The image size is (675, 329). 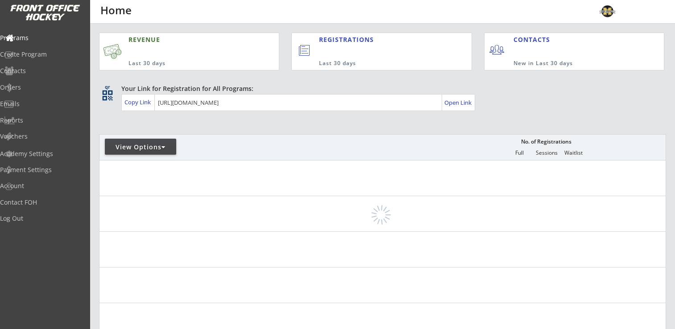 I want to click on div: No. of Registrations, so click(x=546, y=142).